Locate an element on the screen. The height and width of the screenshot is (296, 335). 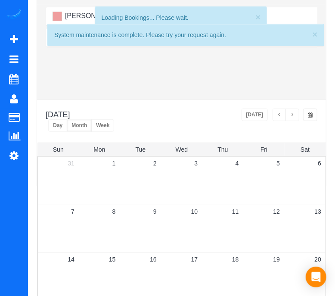
a: Automaid Logo is located at coordinates (14, 15).